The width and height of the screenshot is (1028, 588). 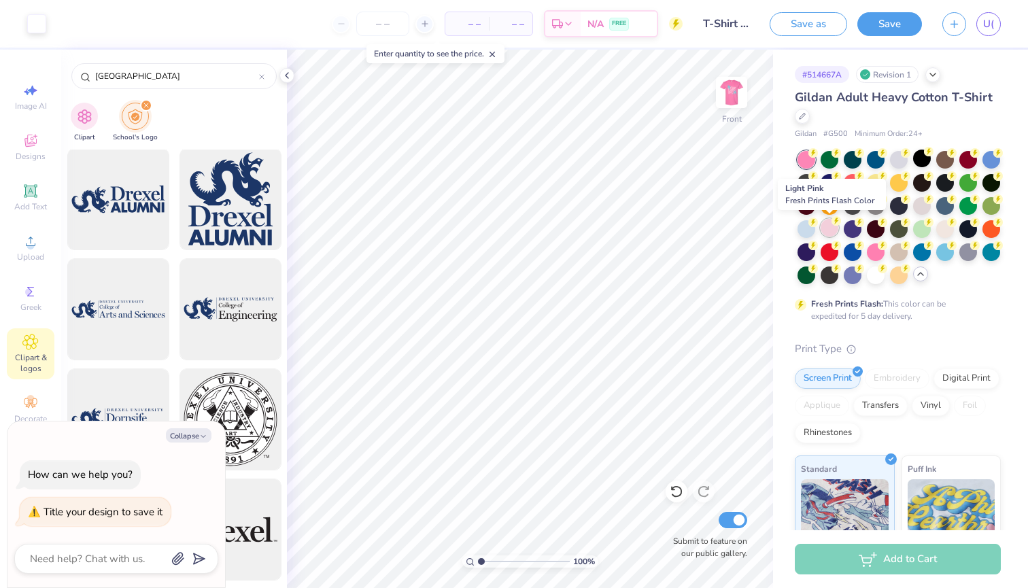 I want to click on div: Front, so click(x=731, y=119).